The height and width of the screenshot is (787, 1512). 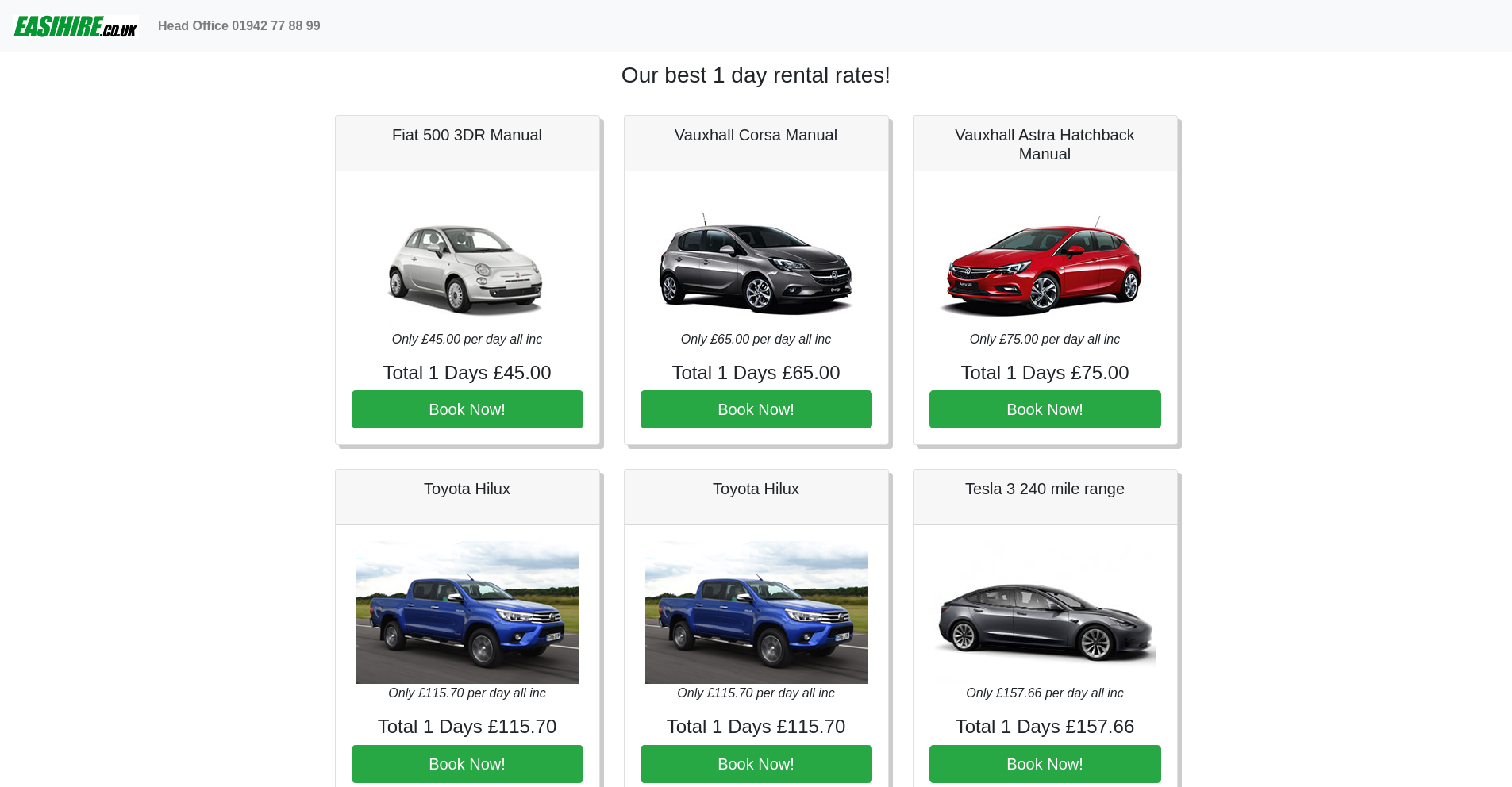 I want to click on i: Only £157.66 per day all inc, so click(x=1044, y=693).